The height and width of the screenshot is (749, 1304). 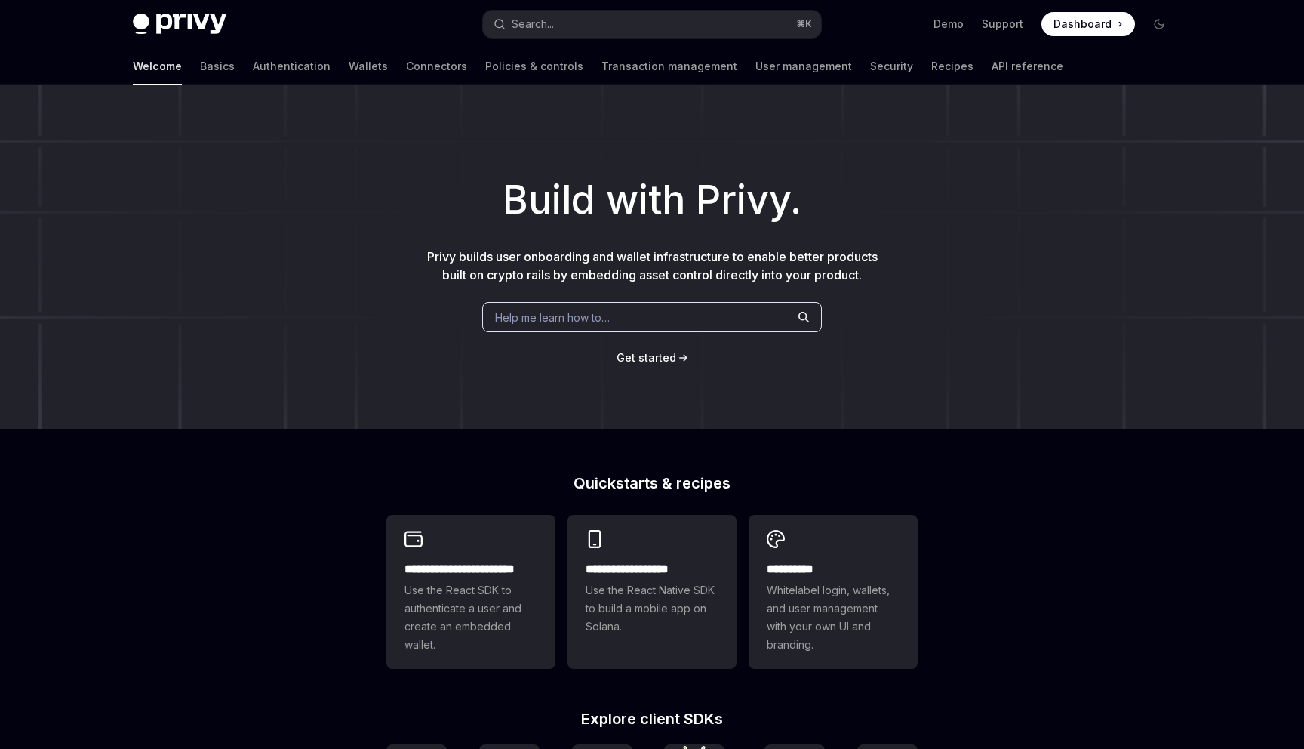 What do you see at coordinates (646, 358) in the screenshot?
I see `a: Get started` at bounding box center [646, 358].